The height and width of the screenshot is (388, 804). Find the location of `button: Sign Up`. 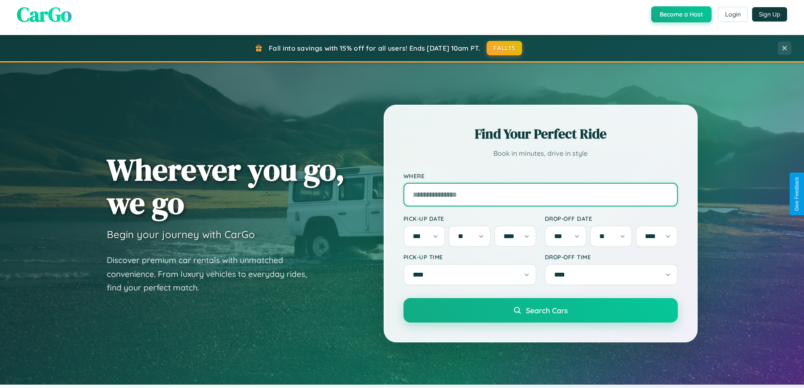

button: Sign Up is located at coordinates (769, 14).